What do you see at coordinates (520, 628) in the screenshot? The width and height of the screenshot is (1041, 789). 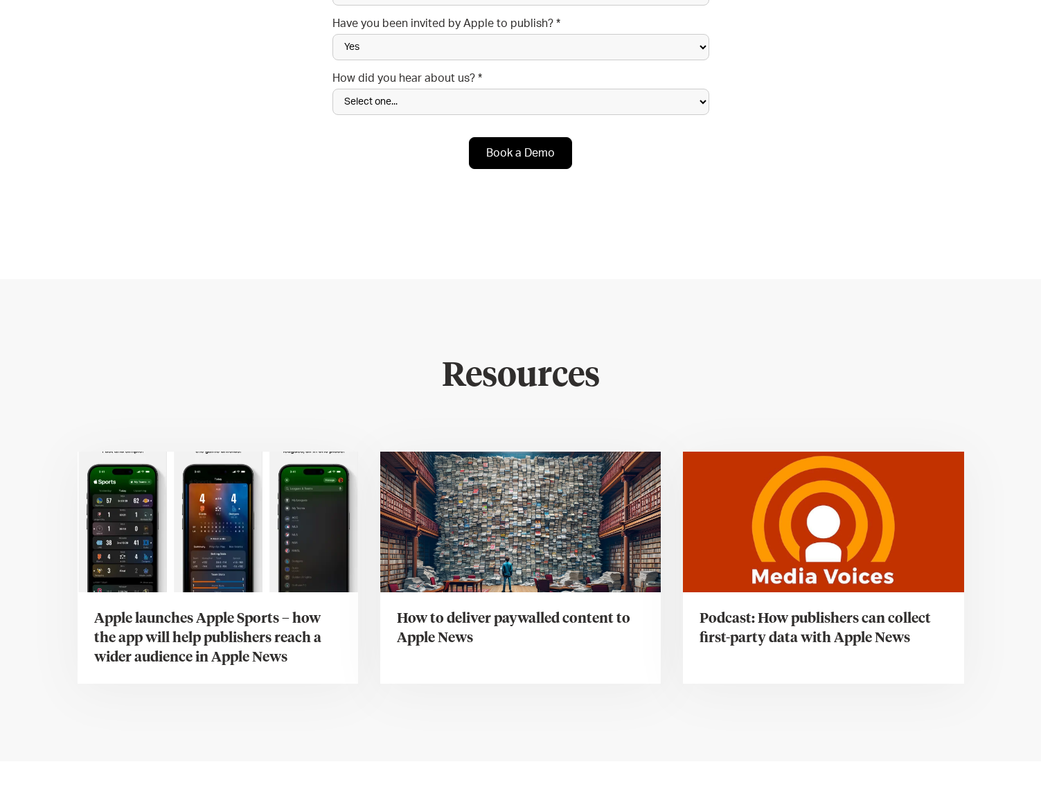 I see `h3: How to deliver paywalled content to Apple News` at bounding box center [520, 628].